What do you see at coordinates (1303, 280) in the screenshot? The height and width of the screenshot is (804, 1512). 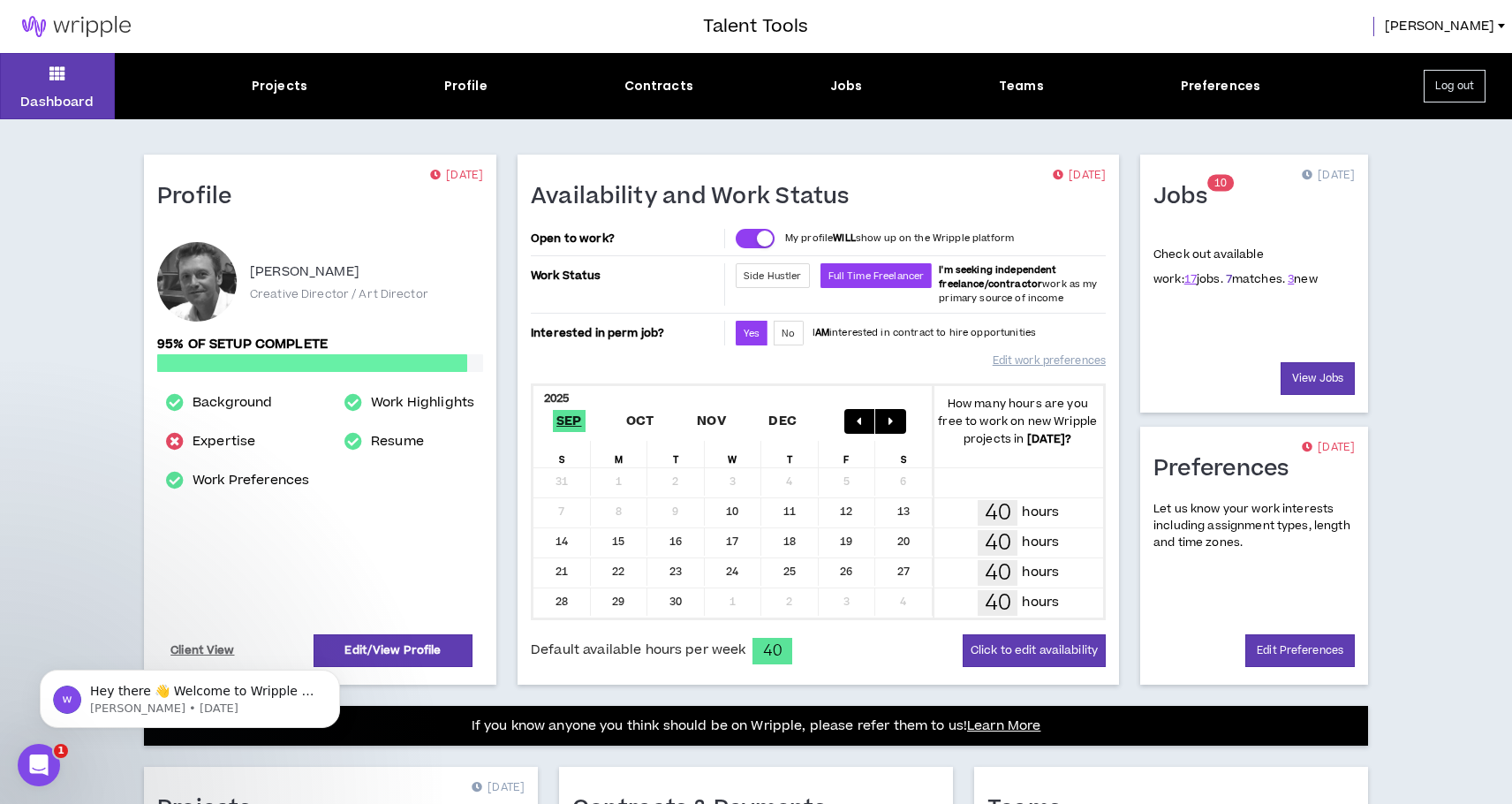 I see `span: new` at bounding box center [1303, 280].